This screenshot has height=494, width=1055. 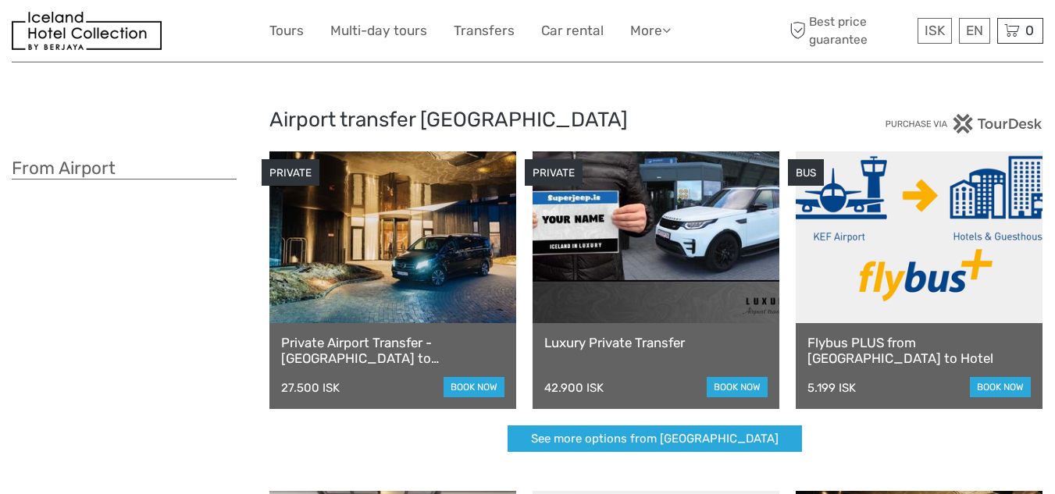 What do you see at coordinates (651, 30) in the screenshot?
I see `a: More` at bounding box center [651, 30].